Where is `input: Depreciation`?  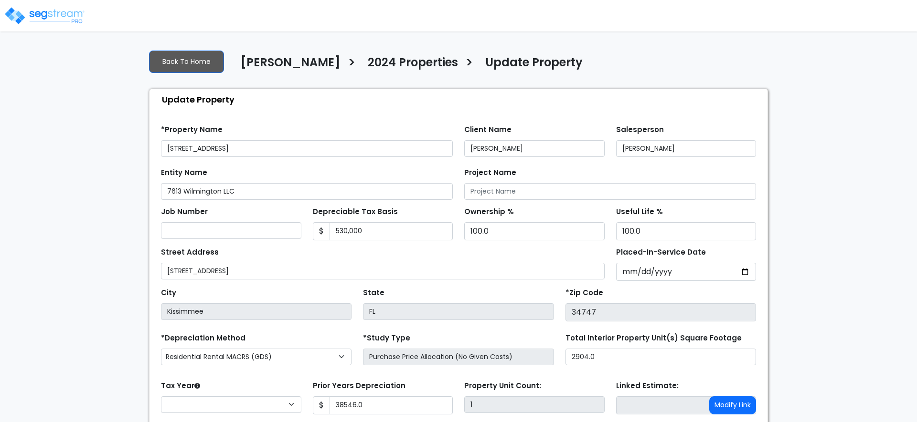 input: Depreciation is located at coordinates (686, 232).